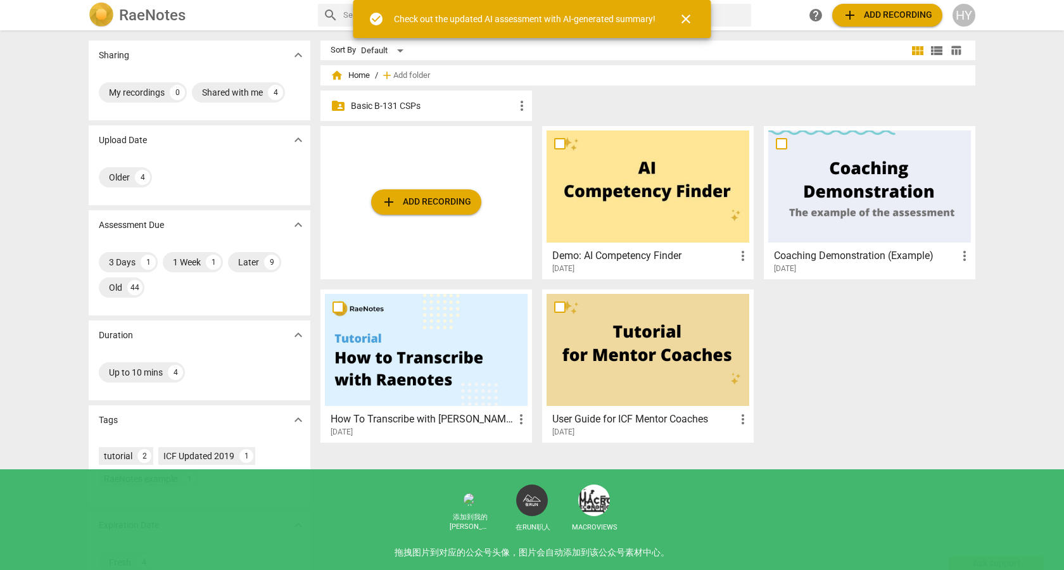 The image size is (1064, 570). What do you see at coordinates (272, 262) in the screenshot?
I see `div: 9` at bounding box center [272, 262].